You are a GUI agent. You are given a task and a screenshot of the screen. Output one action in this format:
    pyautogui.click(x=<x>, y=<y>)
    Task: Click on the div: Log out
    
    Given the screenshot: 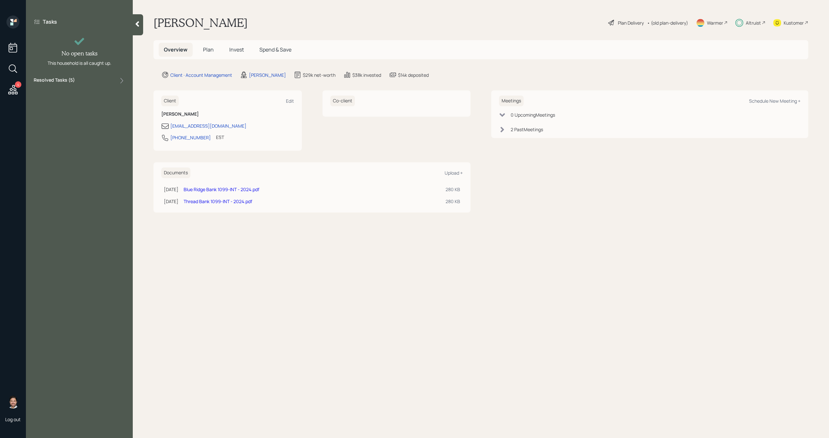 What is the action you would take?
    pyautogui.click(x=13, y=419)
    